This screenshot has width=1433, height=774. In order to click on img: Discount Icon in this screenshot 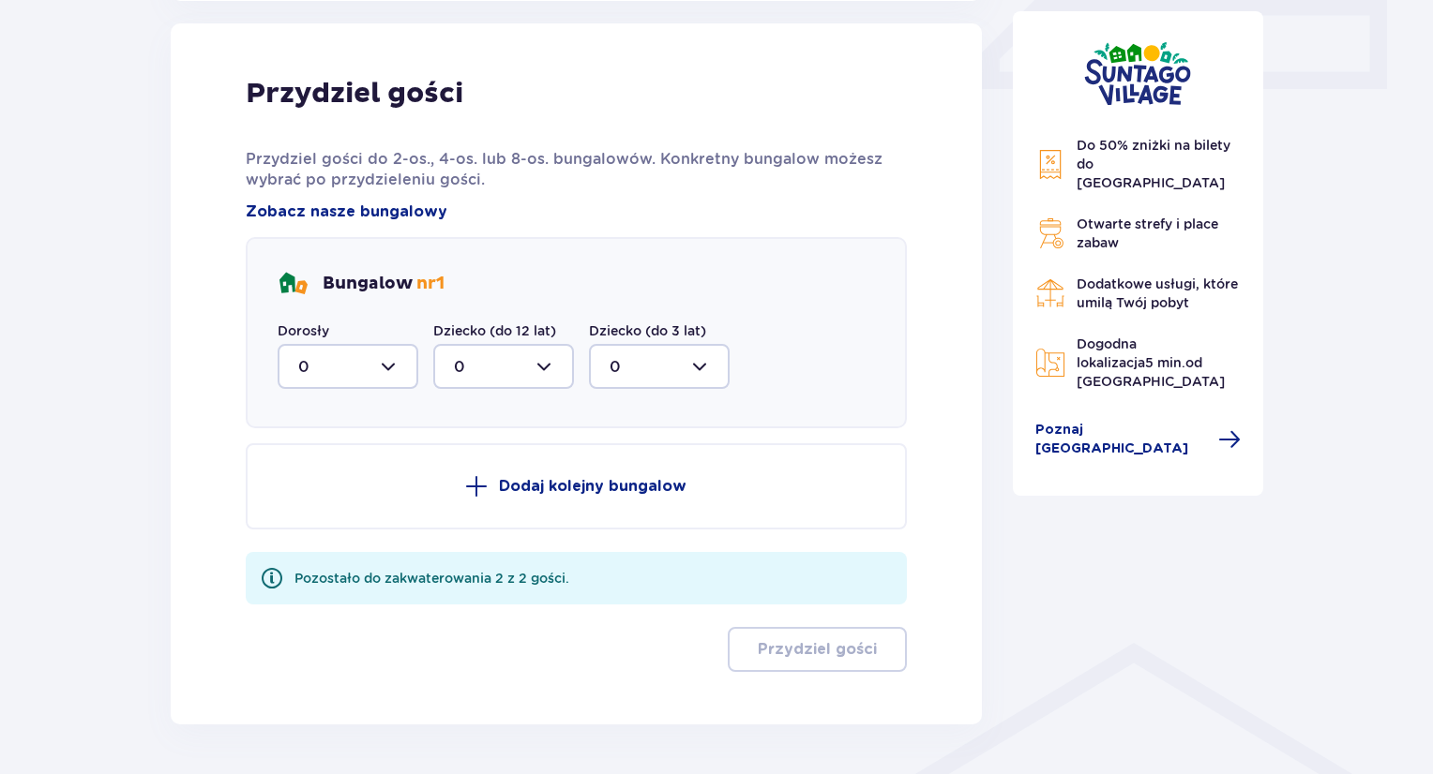, I will do `click(1050, 164)`.